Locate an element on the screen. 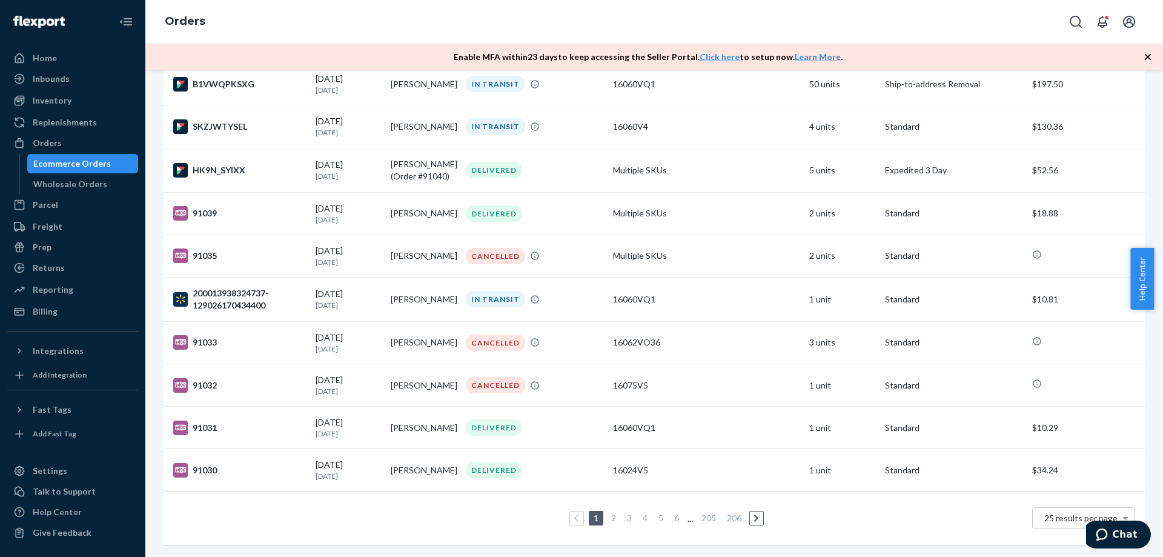 This screenshot has width=1163, height=557. button: Give Feedback is located at coordinates (73, 532).